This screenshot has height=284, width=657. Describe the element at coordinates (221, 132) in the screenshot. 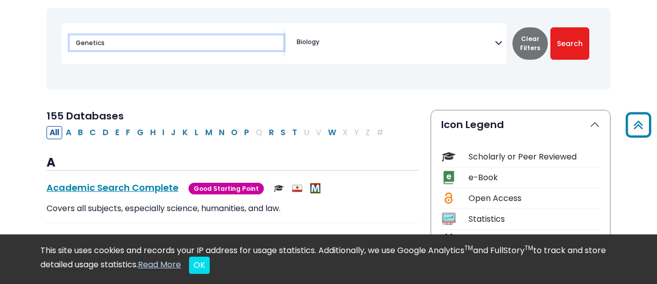

I see `button: Filter Results N` at that location.